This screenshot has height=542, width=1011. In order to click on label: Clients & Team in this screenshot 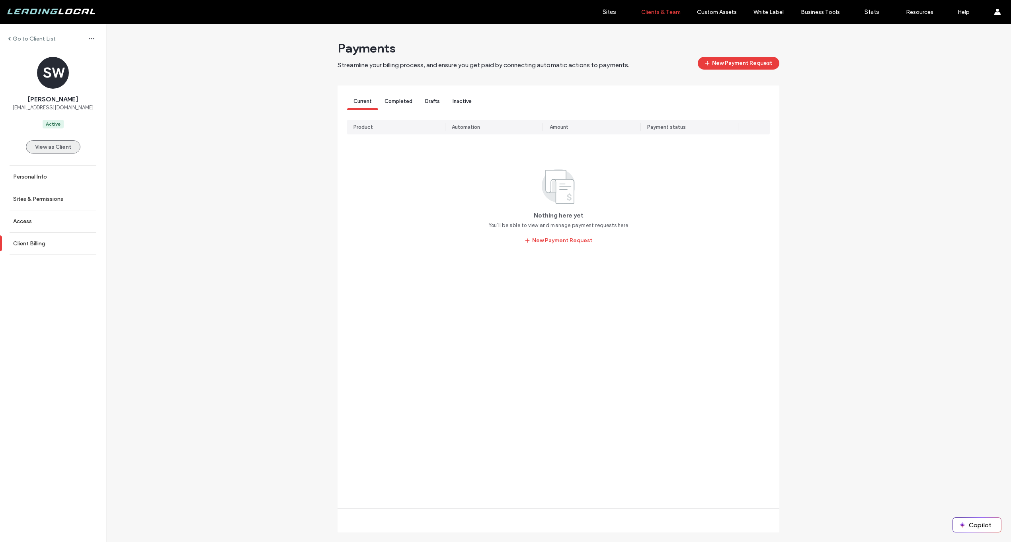, I will do `click(660, 12)`.